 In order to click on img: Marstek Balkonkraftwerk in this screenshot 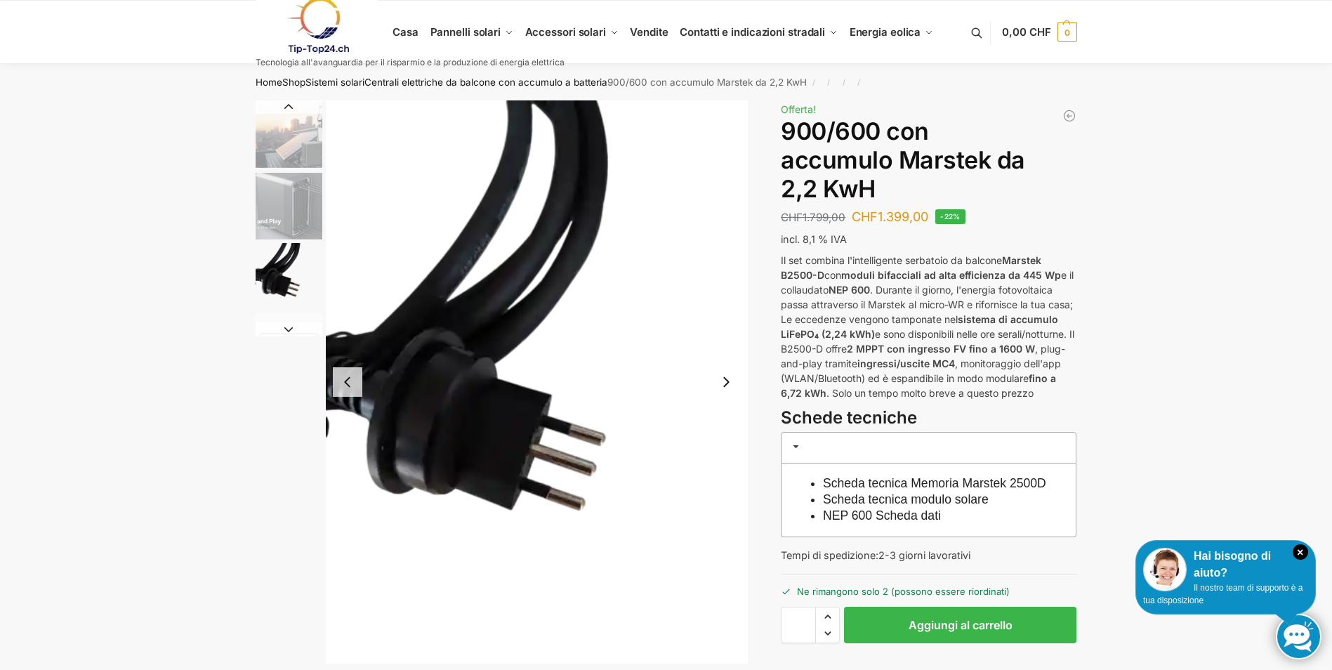, I will do `click(289, 206)`.